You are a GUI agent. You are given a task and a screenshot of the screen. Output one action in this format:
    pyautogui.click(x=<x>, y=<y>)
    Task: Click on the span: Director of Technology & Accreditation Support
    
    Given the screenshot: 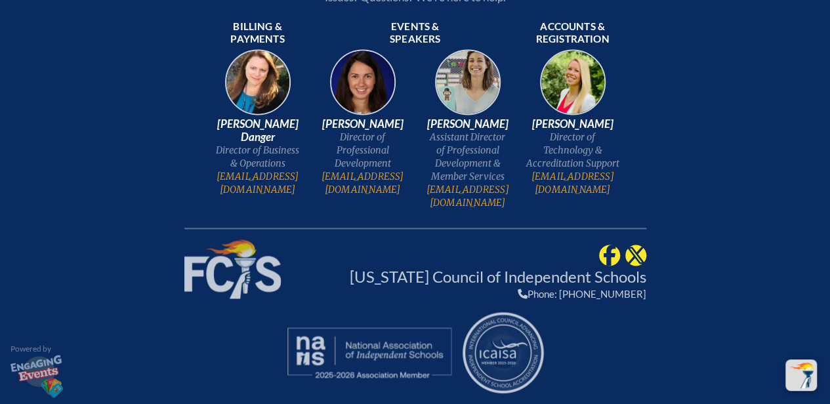 What is the action you would take?
    pyautogui.click(x=573, y=150)
    